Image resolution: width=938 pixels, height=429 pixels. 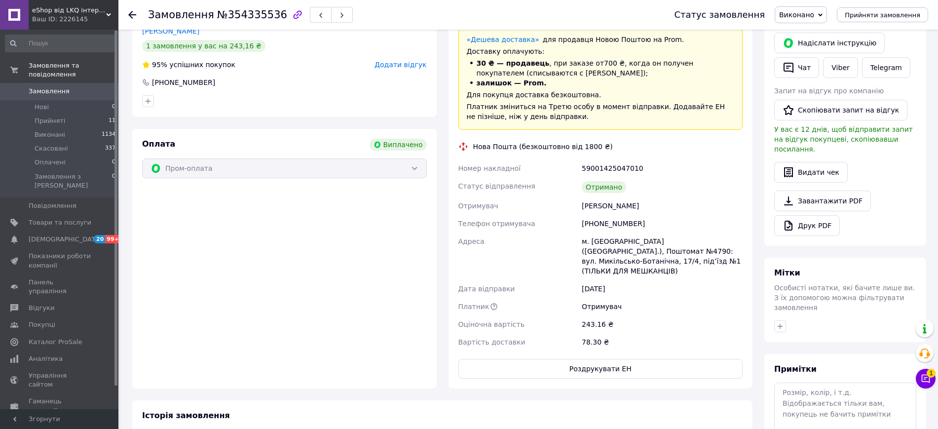 What do you see at coordinates (60, 223) in the screenshot?
I see `span: Товари та послуги` at bounding box center [60, 223].